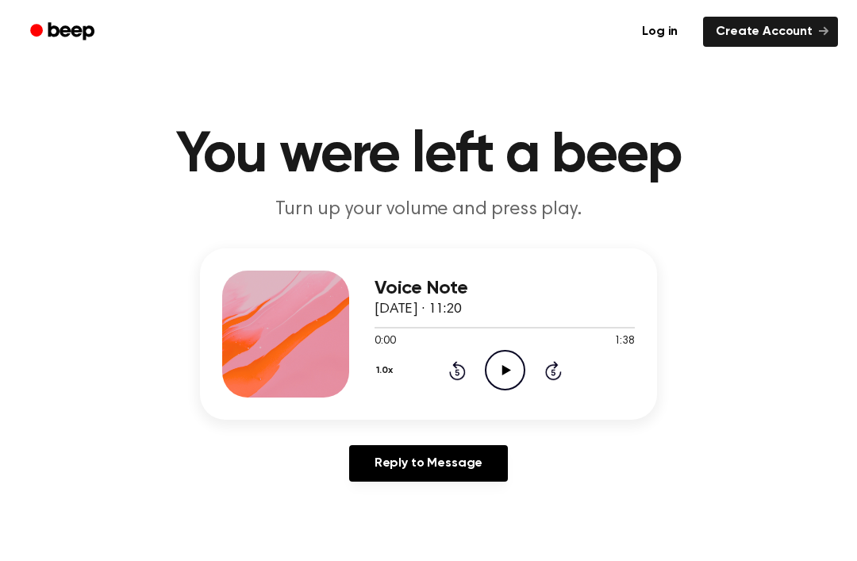 The width and height of the screenshot is (857, 561). What do you see at coordinates (505, 288) in the screenshot?
I see `h3: Voice Note` at bounding box center [505, 288].